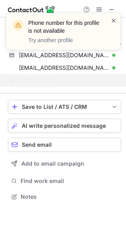 The height and width of the screenshot is (252, 126). What do you see at coordinates (64, 107) in the screenshot?
I see `button: save-profile-one-click` at bounding box center [64, 107].